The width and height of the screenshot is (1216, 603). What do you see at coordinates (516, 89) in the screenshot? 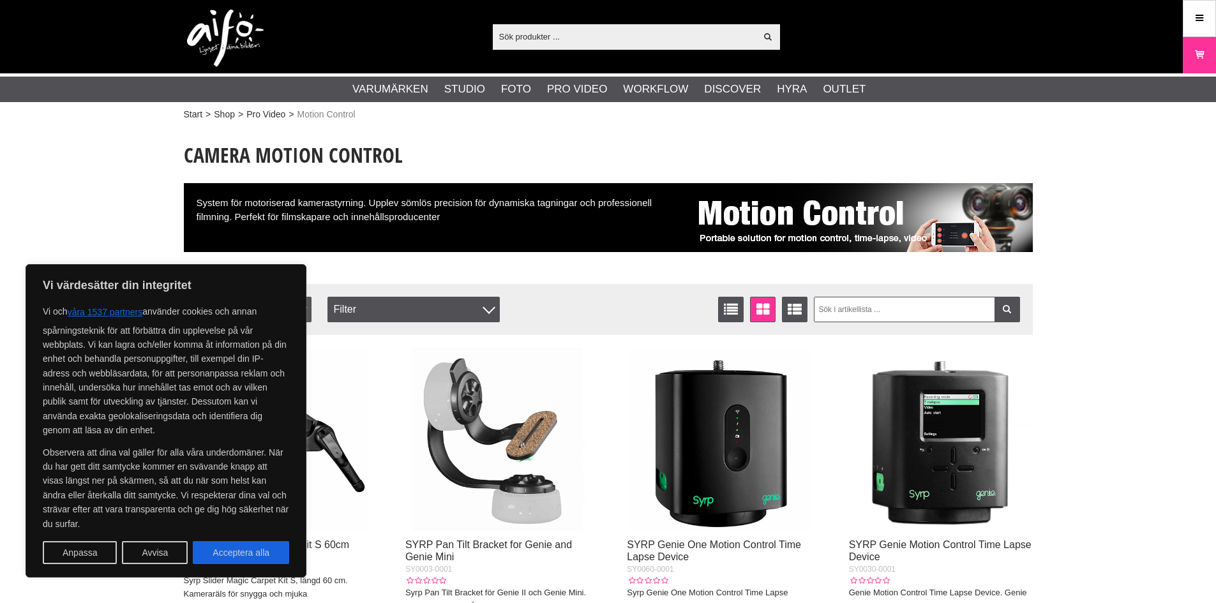
I see `a: Foto` at bounding box center [516, 89].